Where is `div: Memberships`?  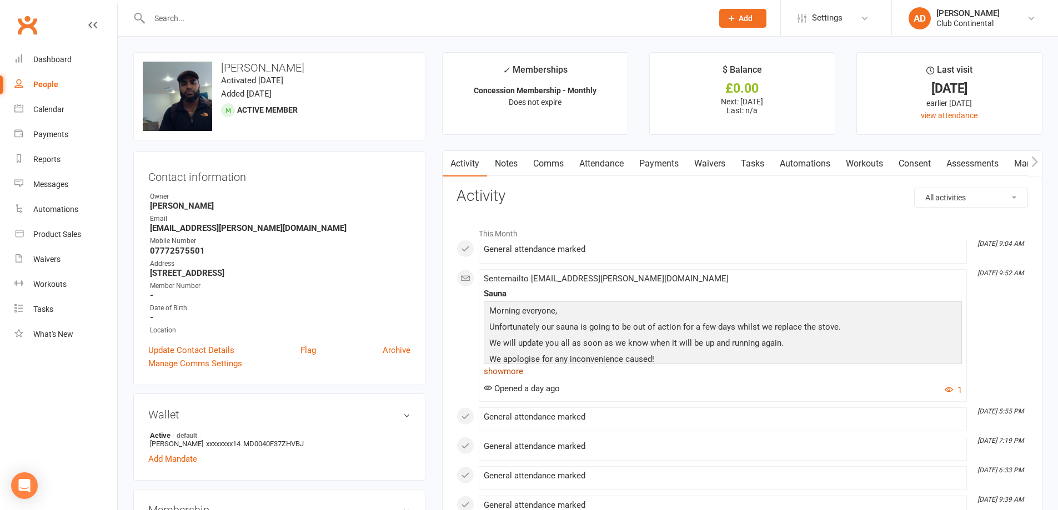 div: Memberships is located at coordinates (535, 73).